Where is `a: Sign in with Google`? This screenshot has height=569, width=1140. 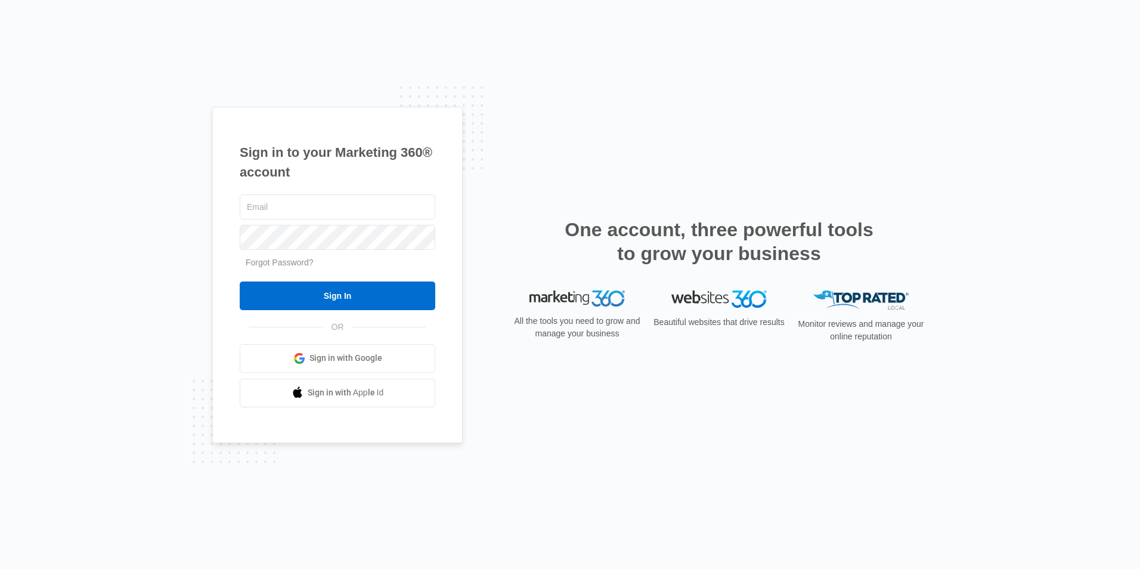 a: Sign in with Google is located at coordinates (337, 358).